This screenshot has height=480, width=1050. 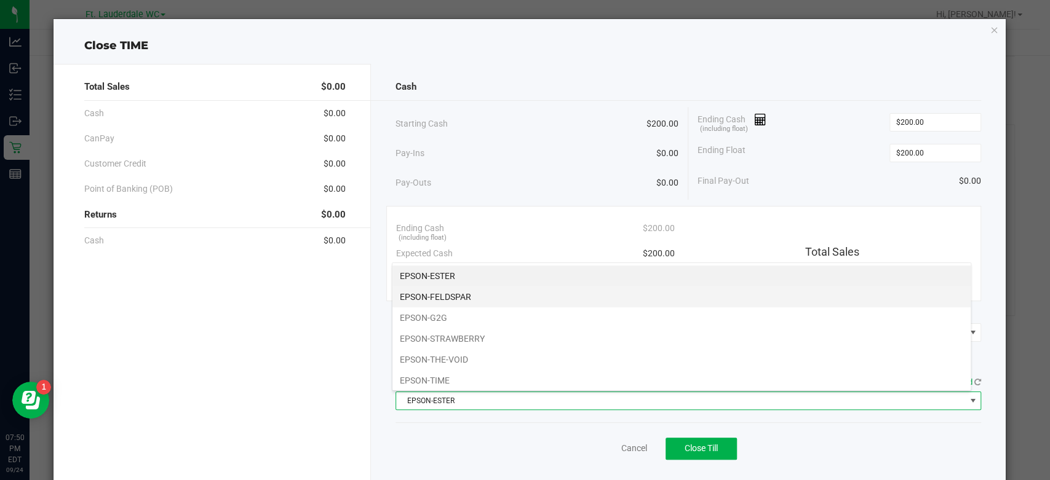 What do you see at coordinates (115, 164) in the screenshot?
I see `span: Customer Credit` at bounding box center [115, 164].